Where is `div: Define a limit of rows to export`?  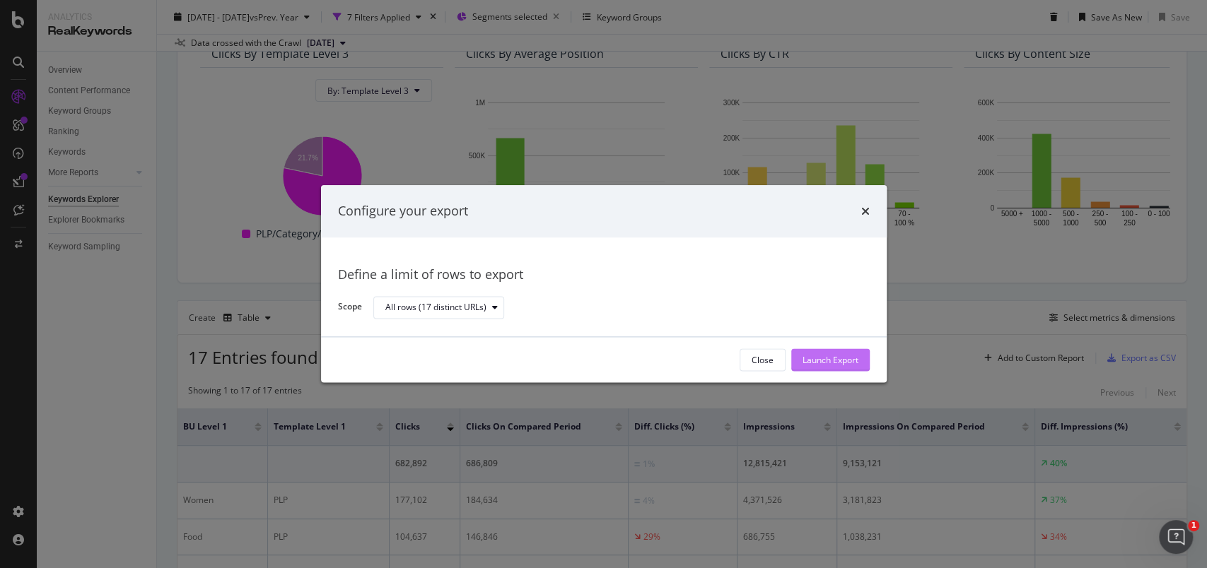 div: Define a limit of rows to export is located at coordinates (604, 275).